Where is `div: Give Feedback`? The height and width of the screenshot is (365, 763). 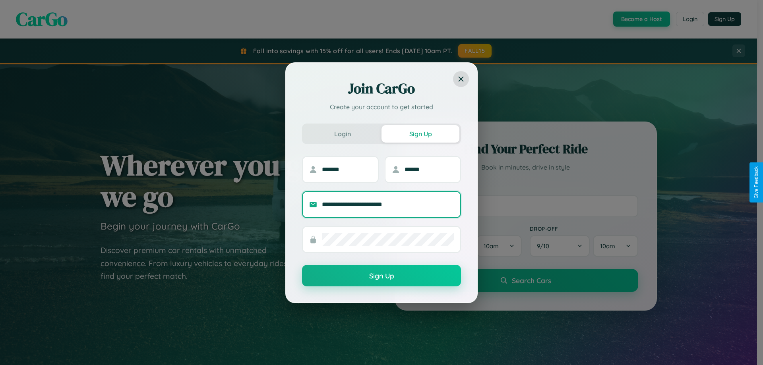
div: Give Feedback is located at coordinates (756, 182).